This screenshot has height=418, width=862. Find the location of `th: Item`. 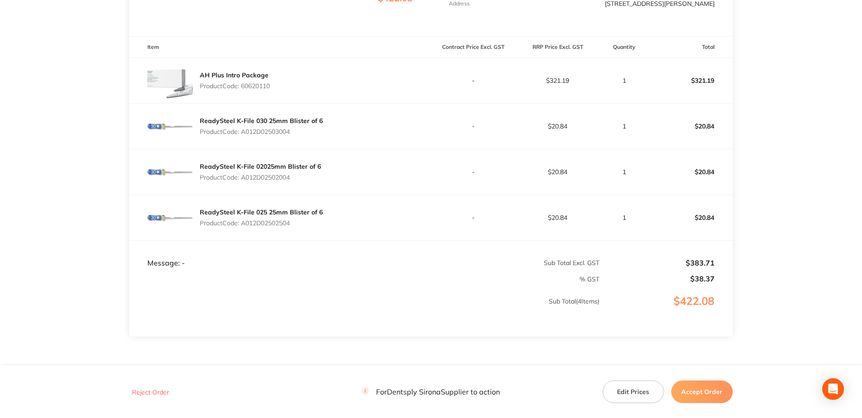

th: Item is located at coordinates (280, 47).